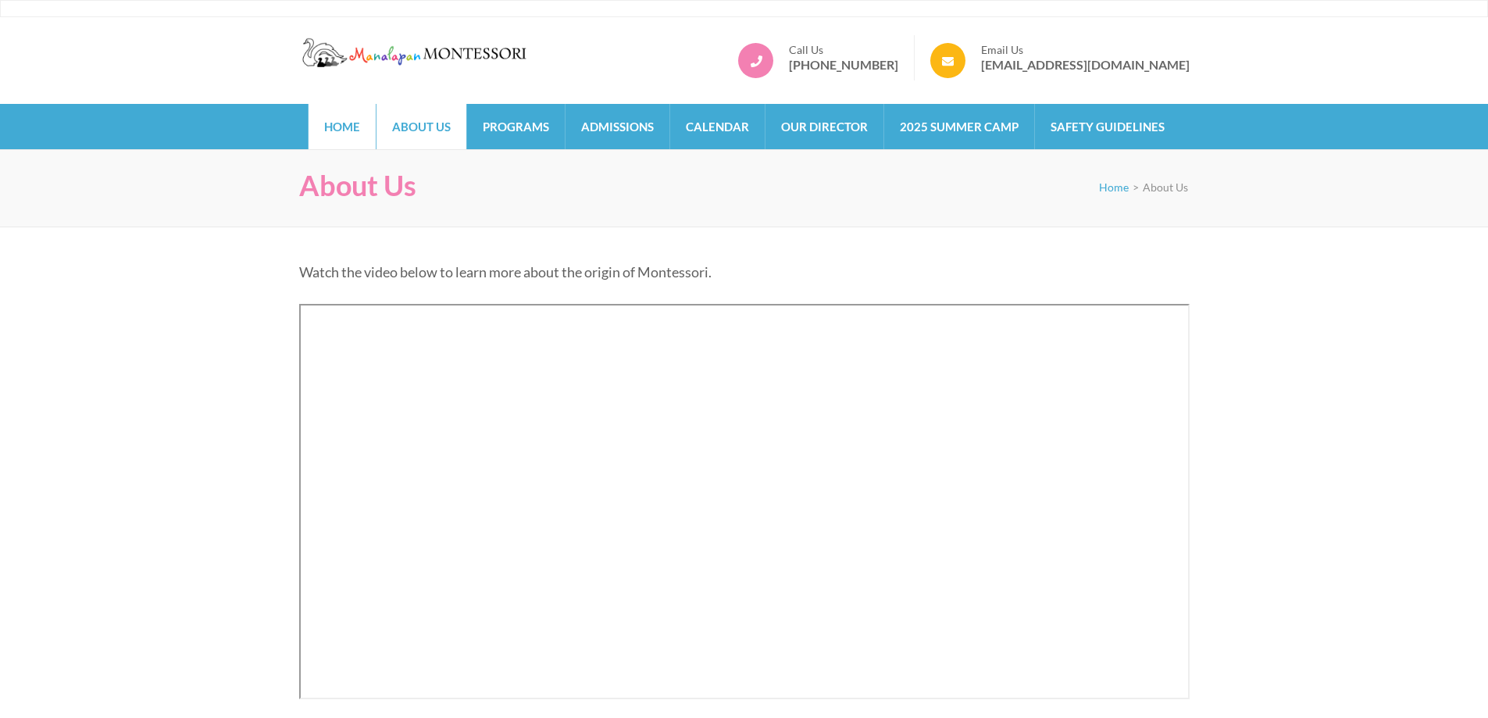  What do you see at coordinates (416, 52) in the screenshot?
I see `img: Manalapan Montessori – #1 Rated Child Day Care Center in Manalapan NJ` at bounding box center [416, 52].